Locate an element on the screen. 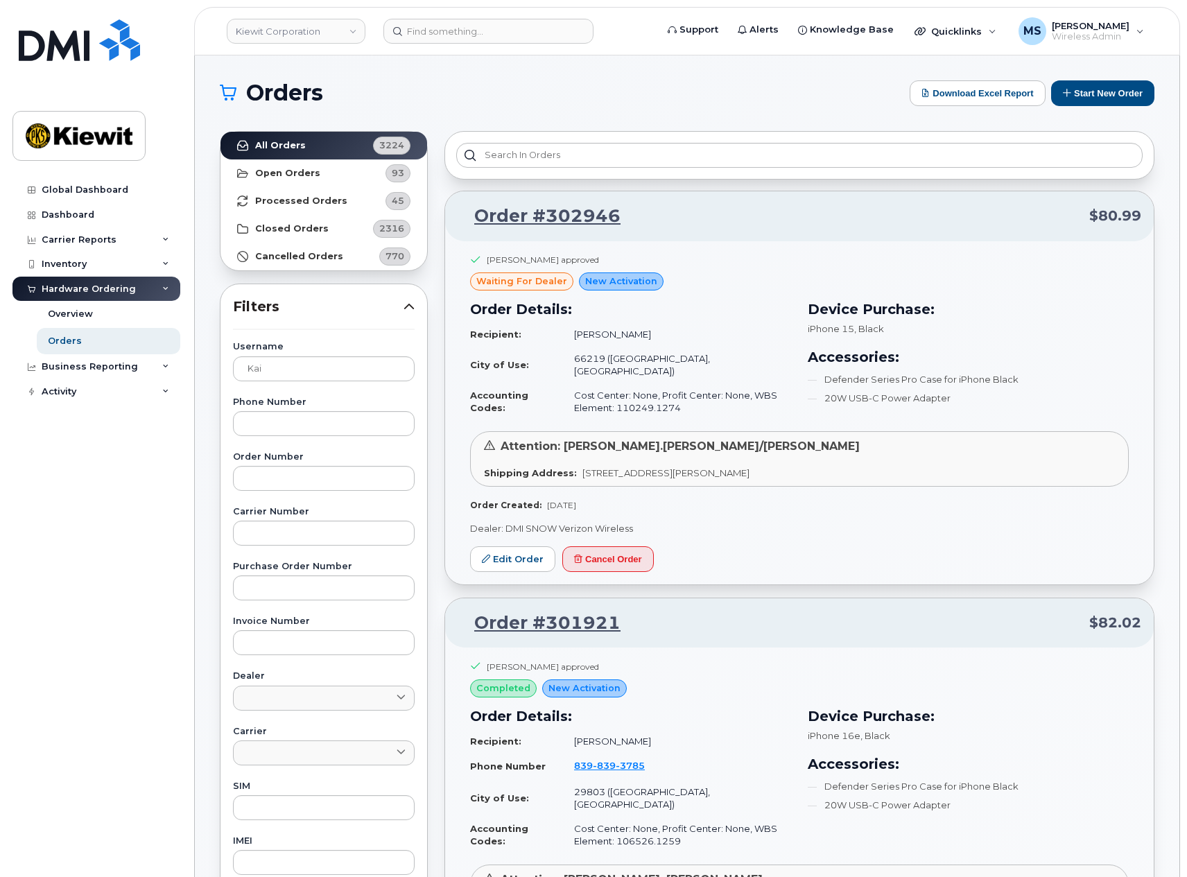 The width and height of the screenshot is (1187, 877). a: Cancelled Orders770 is located at coordinates (324, 257).